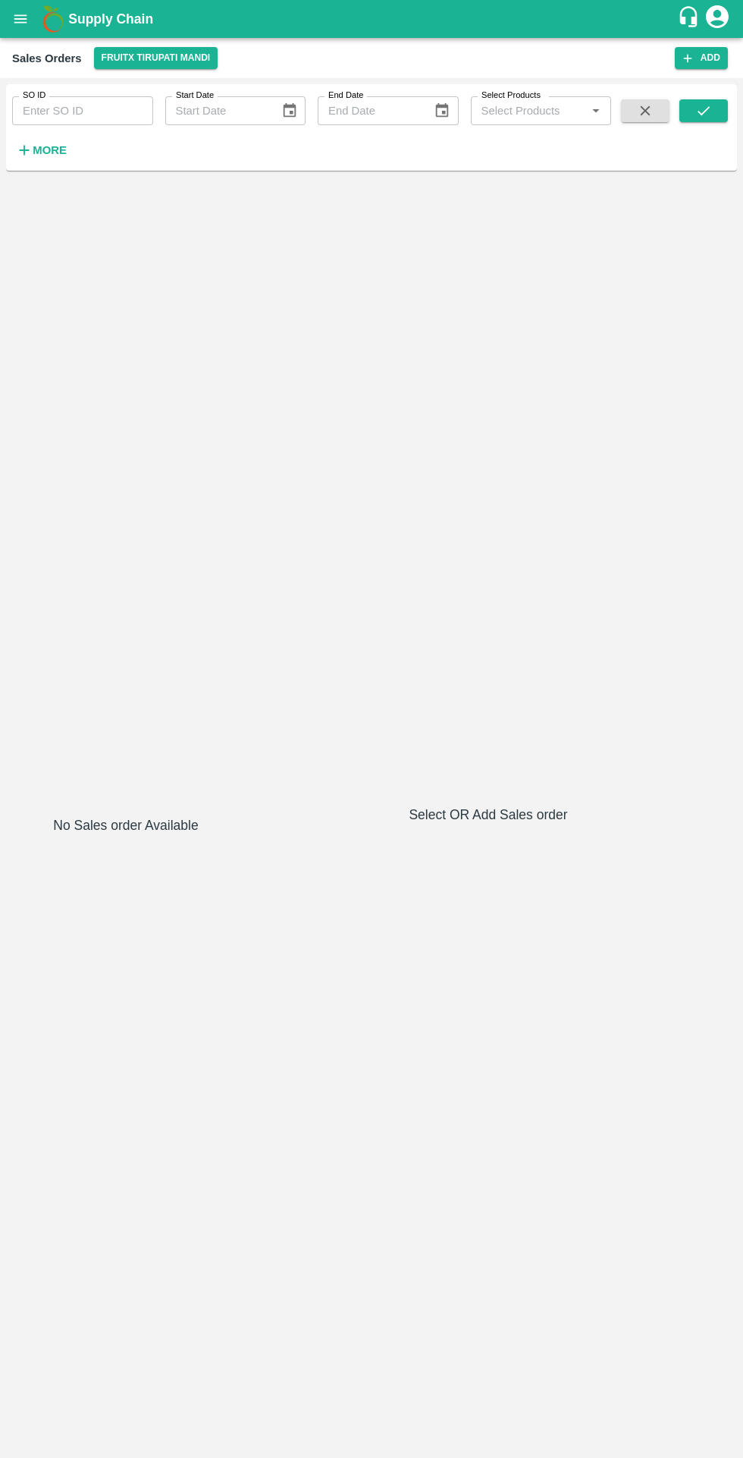  What do you see at coordinates (125, 1130) in the screenshot?
I see `h6: No Sales order Available` at bounding box center [125, 1130].